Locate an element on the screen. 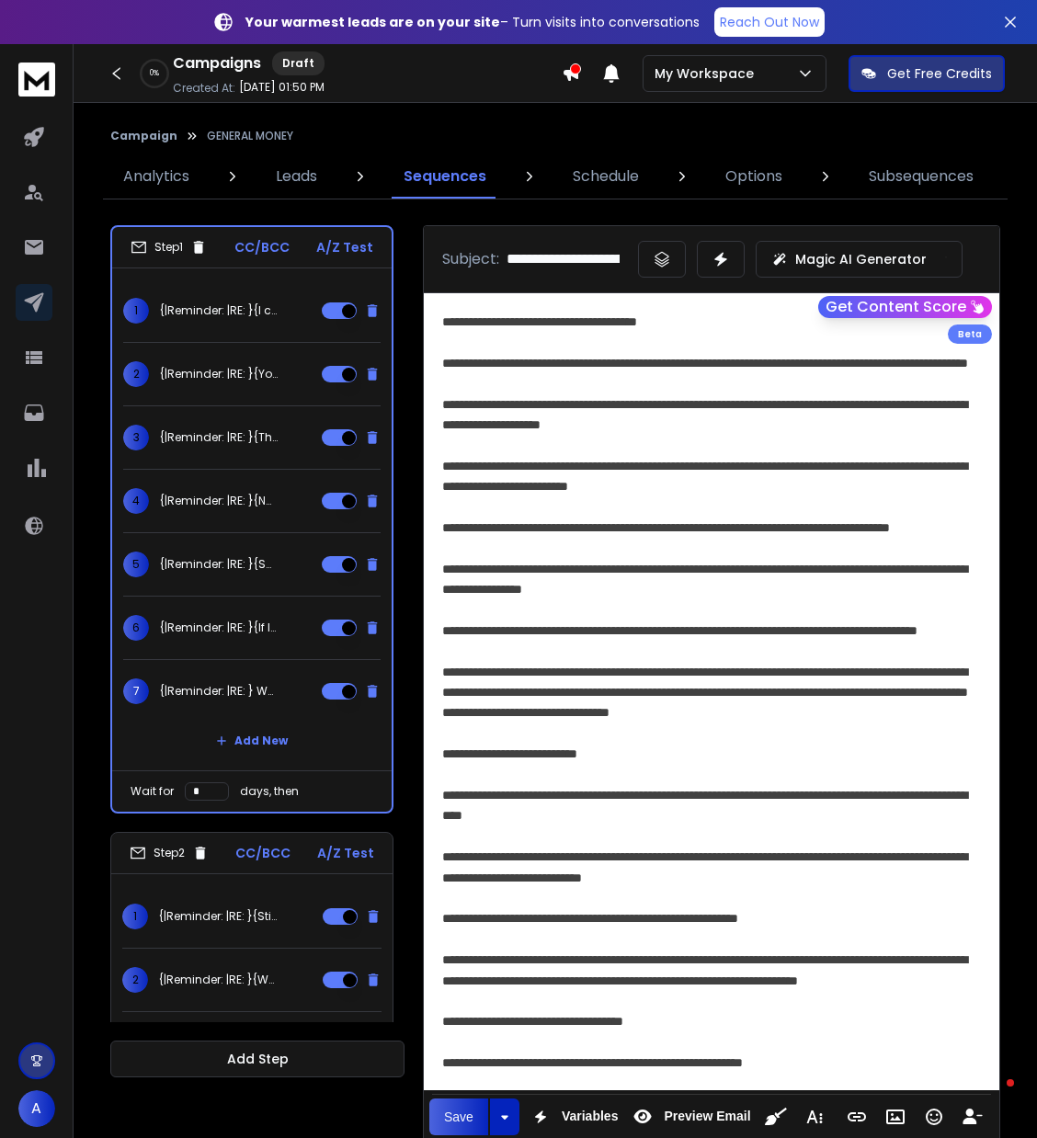 The height and width of the screenshot is (1138, 1037). p: Subject: is located at coordinates (471, 259).